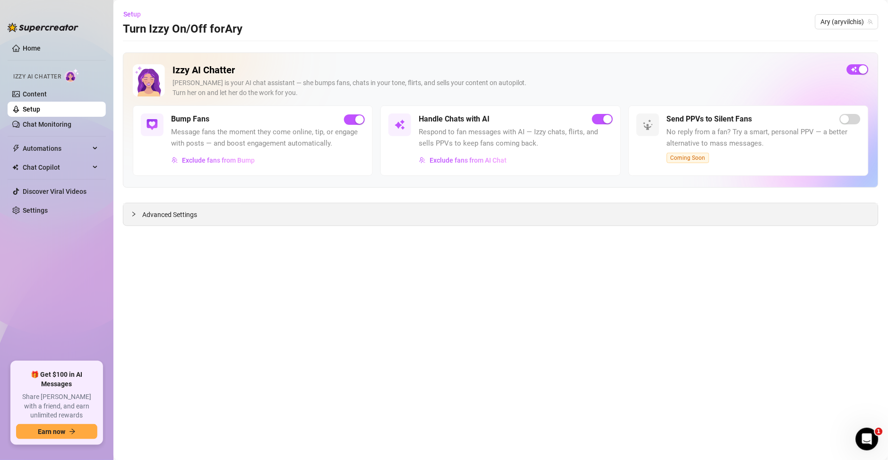 The height and width of the screenshot is (460, 888). I want to click on span: team, so click(871, 22).